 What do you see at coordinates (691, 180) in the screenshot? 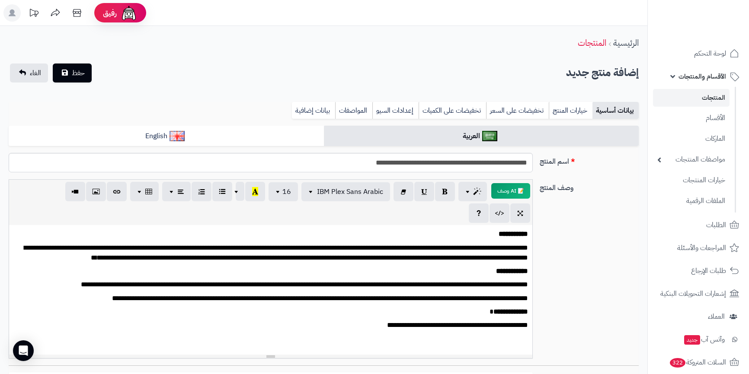
I see `a: خيارات المنتجات` at bounding box center [691, 180].